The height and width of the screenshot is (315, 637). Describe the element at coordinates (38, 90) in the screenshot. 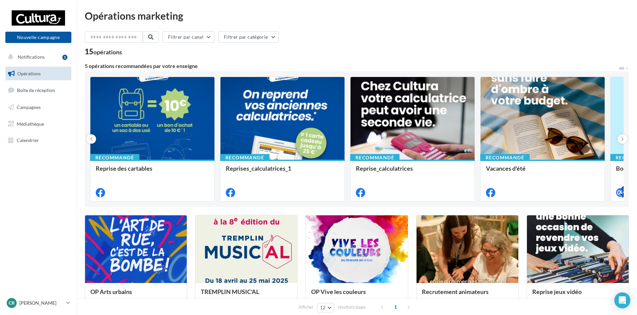

I see `a: Boîte de réception` at that location.